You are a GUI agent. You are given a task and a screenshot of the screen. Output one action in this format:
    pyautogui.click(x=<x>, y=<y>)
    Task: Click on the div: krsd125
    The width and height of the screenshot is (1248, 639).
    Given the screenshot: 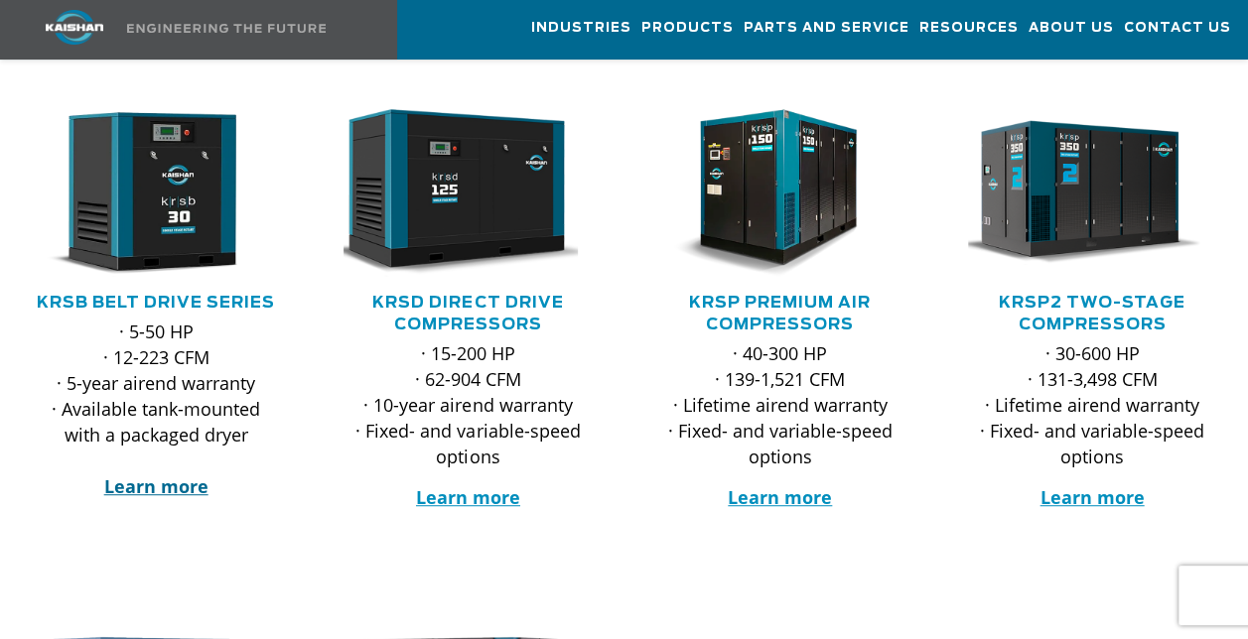 What is the action you would take?
    pyautogui.click(x=468, y=193)
    